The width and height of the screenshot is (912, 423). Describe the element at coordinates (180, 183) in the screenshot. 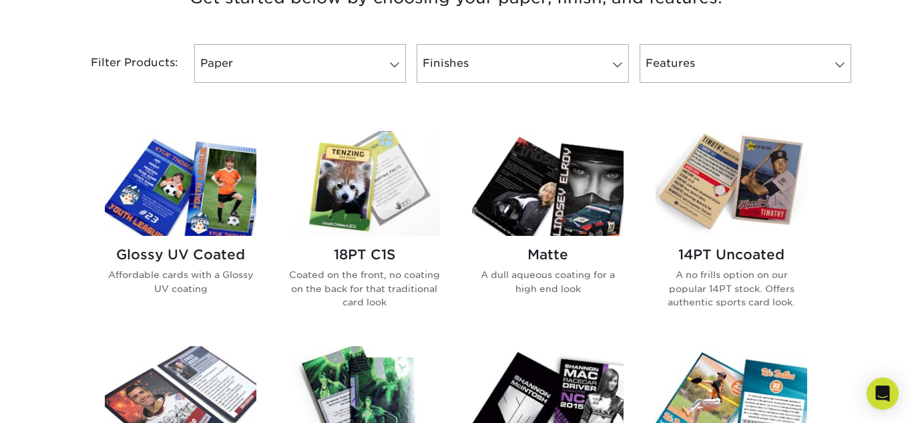

I see `img: Glossy UV Coated Trading Cards` at that location.